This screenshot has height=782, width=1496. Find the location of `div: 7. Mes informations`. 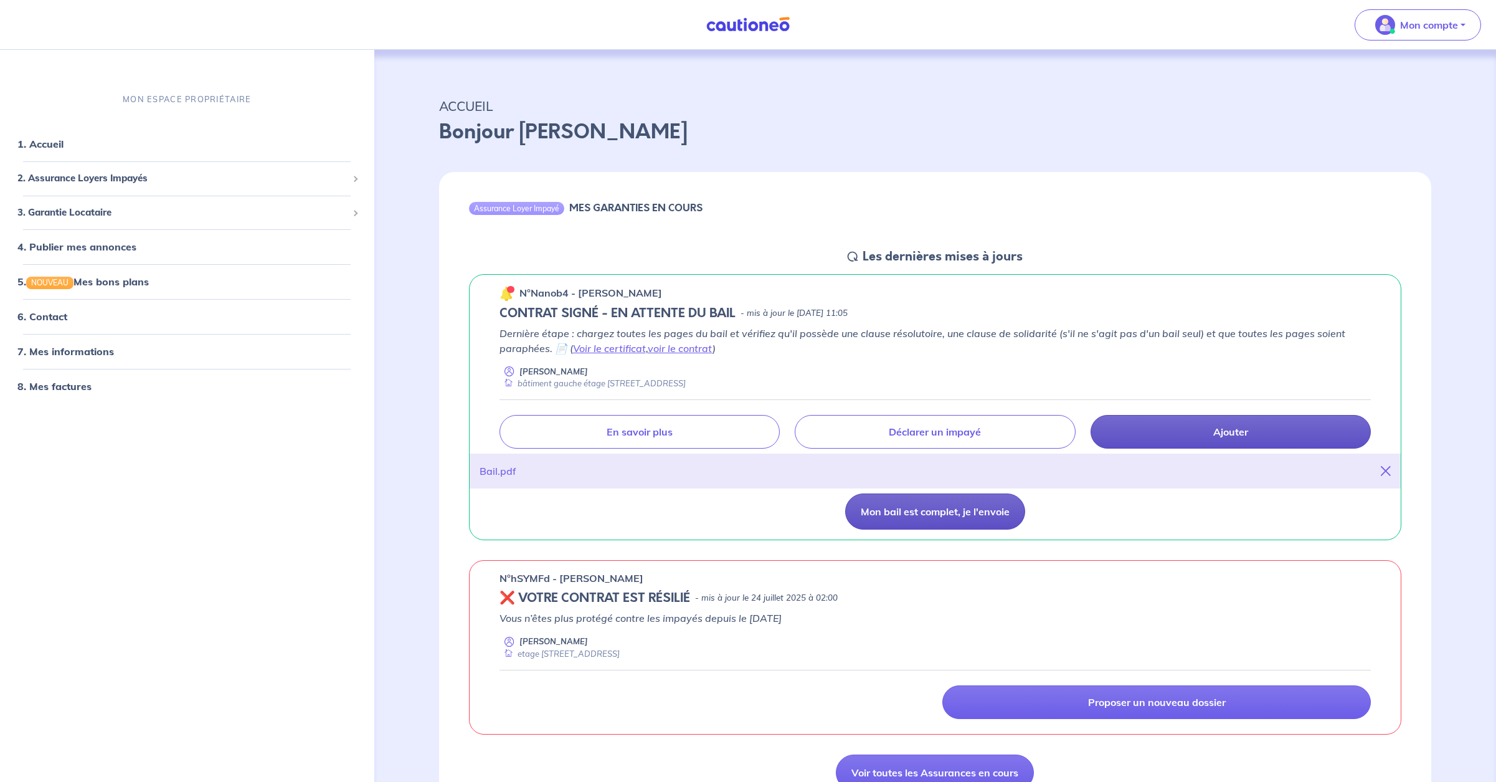

div: 7. Mes informations is located at coordinates (187, 351).